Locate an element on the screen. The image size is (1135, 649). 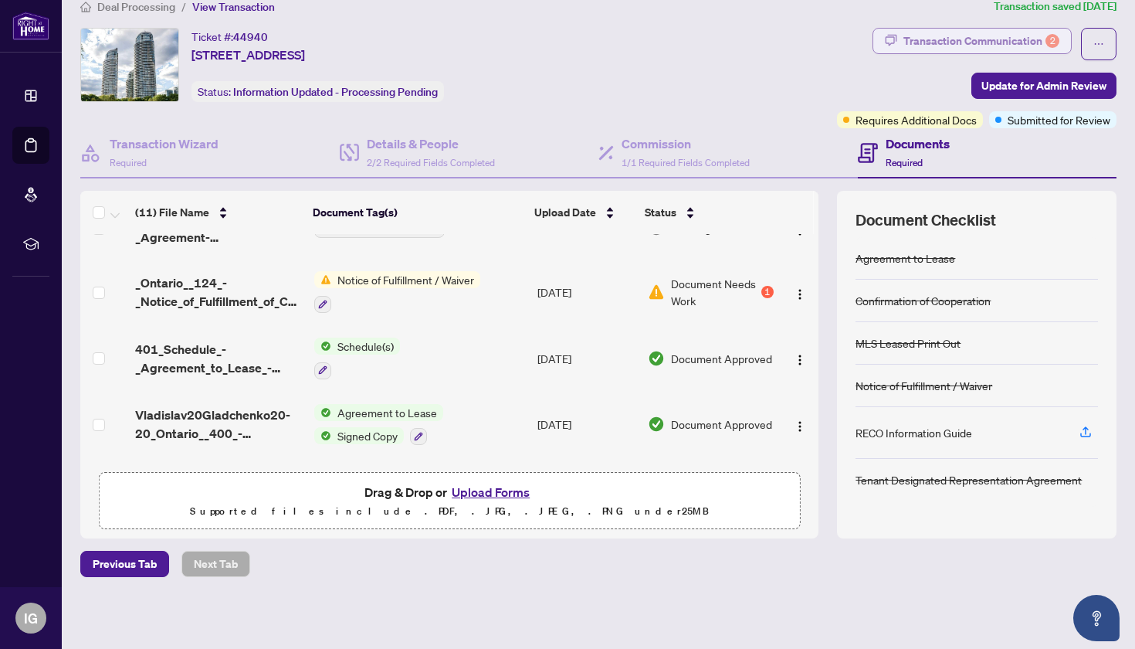
span: 2/2 Required Fields Completed is located at coordinates (431, 162).